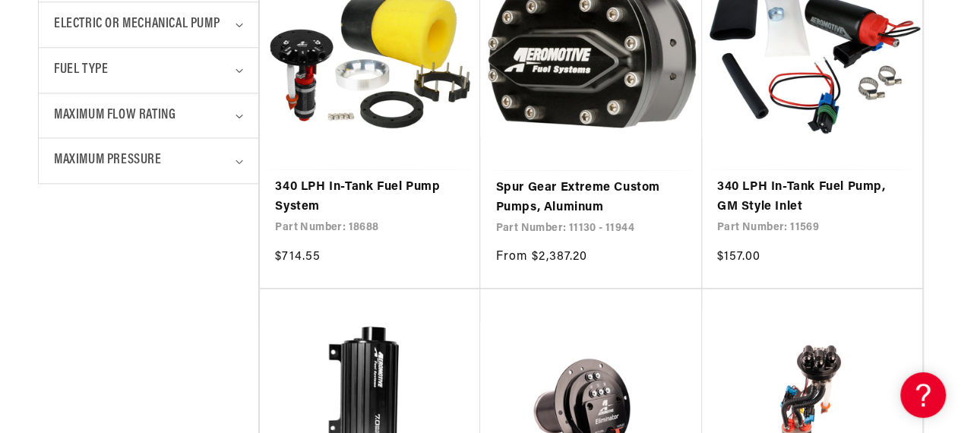 The width and height of the screenshot is (961, 433). What do you see at coordinates (590, 197) in the screenshot?
I see `a: Spur Gear Extreme Custom Pumps, Aluminum` at bounding box center [590, 197].